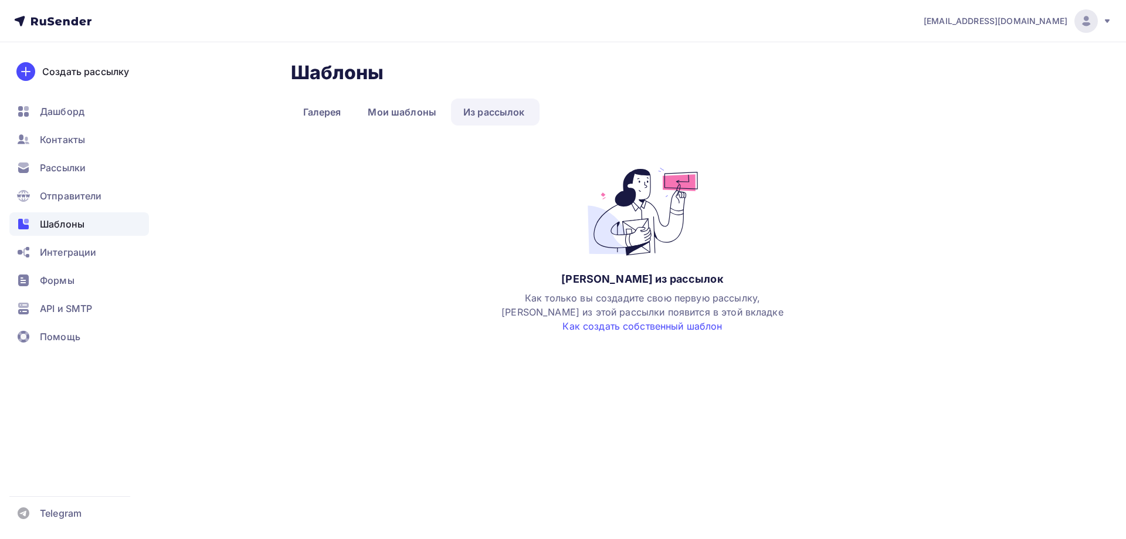 The height and width of the screenshot is (539, 1126). Describe the element at coordinates (337, 73) in the screenshot. I see `h2: Шаблоны` at that location.